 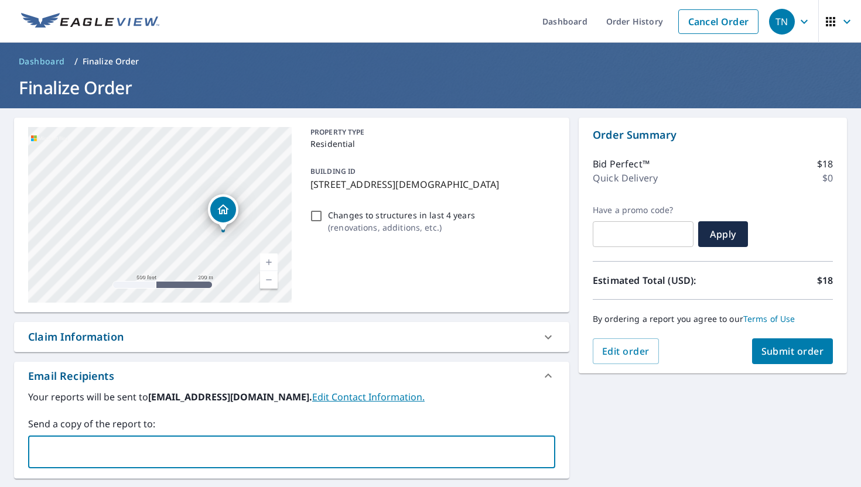 I want to click on div: TN, so click(x=782, y=22).